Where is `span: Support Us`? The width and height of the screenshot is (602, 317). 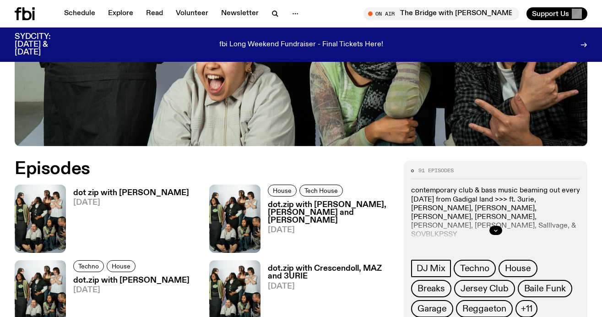 span: Support Us is located at coordinates (550, 14).